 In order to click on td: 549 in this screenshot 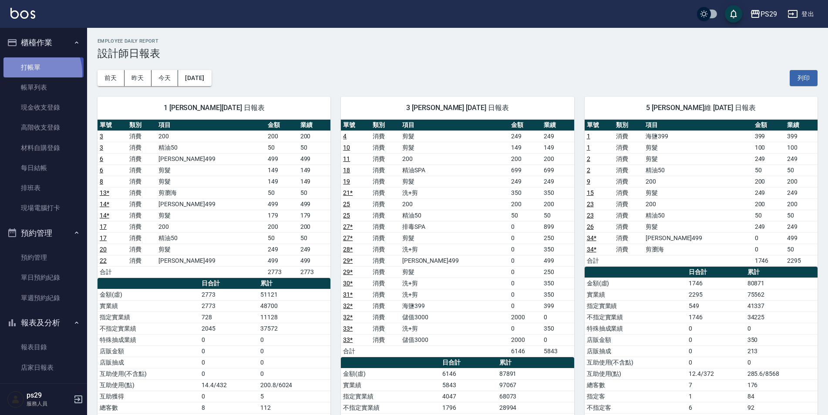, I will do `click(716, 306)`.